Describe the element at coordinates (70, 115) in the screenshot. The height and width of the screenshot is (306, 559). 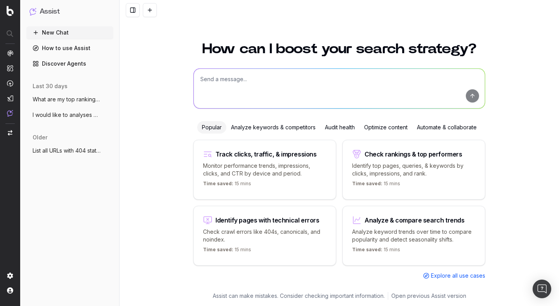
I see `button: I would like to analyses week over week` at that location.